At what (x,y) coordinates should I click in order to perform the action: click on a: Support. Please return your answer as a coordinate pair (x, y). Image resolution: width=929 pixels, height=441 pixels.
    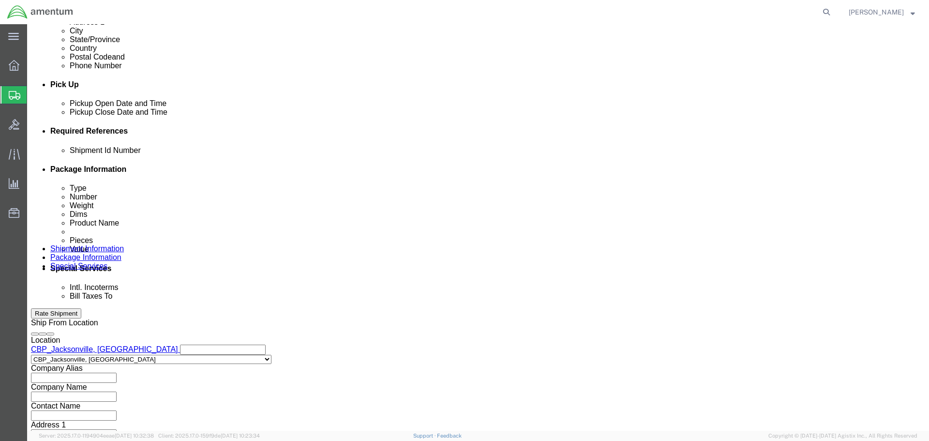
    Looking at the image, I should click on (425, 435).